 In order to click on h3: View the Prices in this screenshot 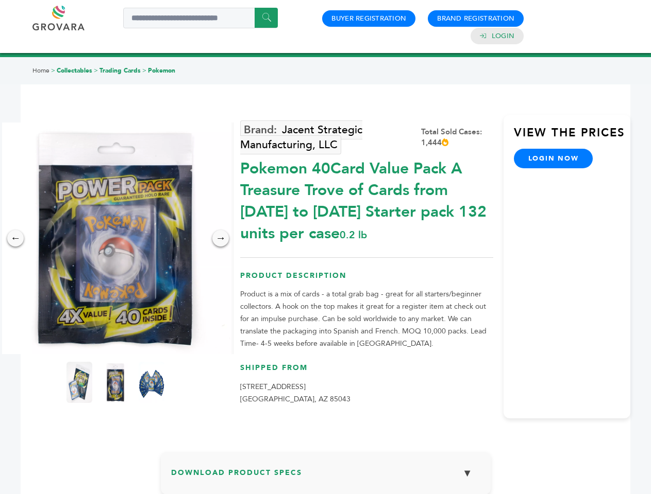, I will do `click(572, 137)`.